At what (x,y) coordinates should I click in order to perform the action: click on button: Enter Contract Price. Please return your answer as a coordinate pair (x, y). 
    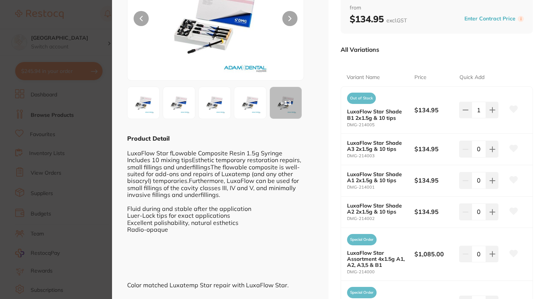
    Looking at the image, I should click on (489, 19).